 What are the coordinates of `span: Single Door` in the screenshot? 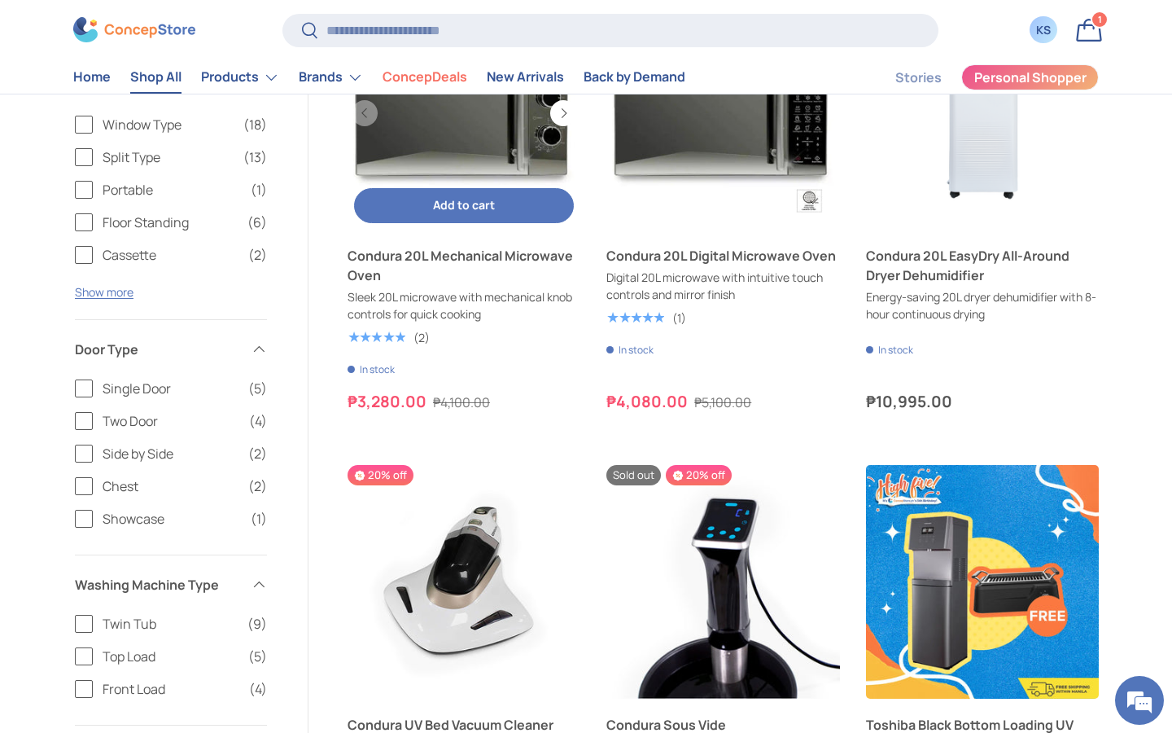 It's located at (170, 388).